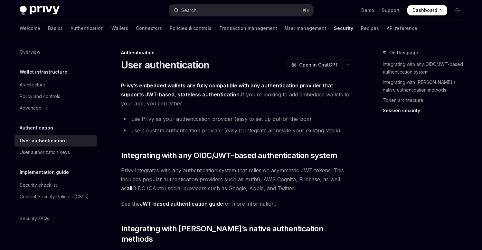  I want to click on a: Architecture, so click(56, 85).